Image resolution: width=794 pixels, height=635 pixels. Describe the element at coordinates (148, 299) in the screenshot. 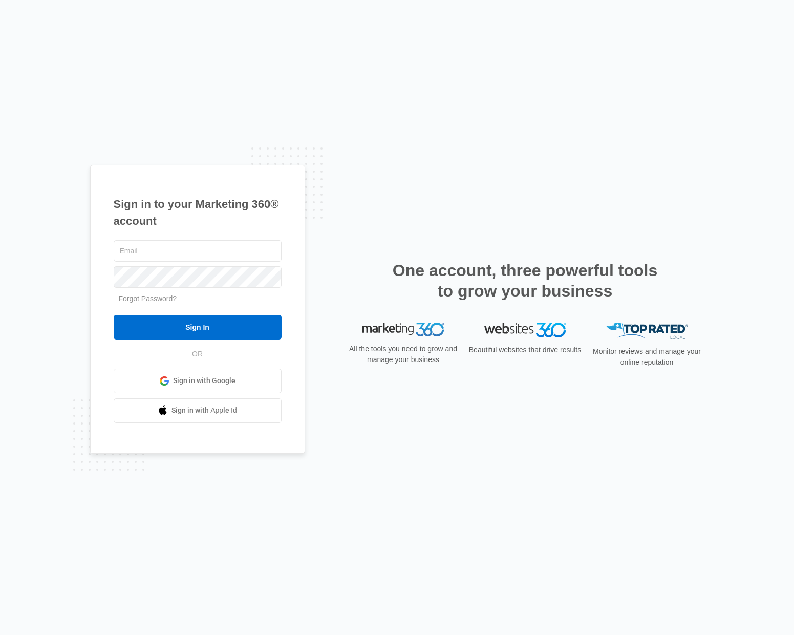

I see `a: Forgot Password?` at that location.